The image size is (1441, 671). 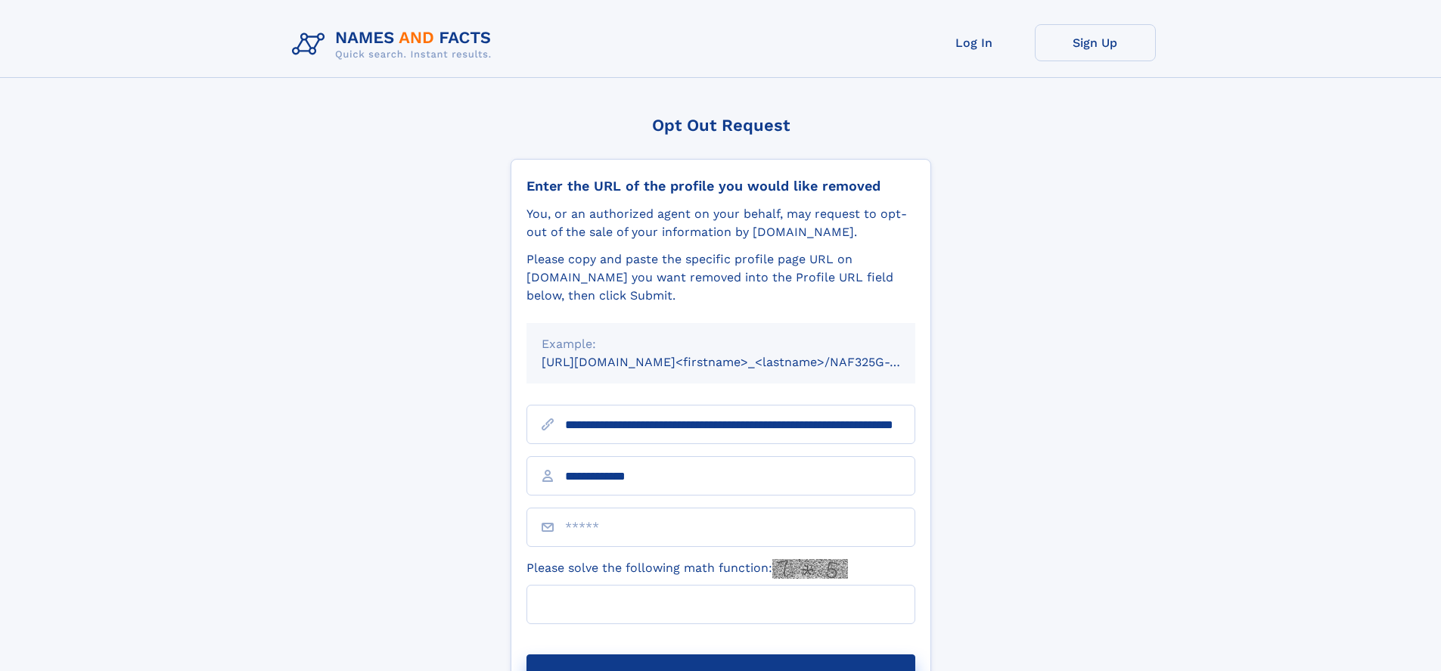 I want to click on div: Example:, so click(x=721, y=344).